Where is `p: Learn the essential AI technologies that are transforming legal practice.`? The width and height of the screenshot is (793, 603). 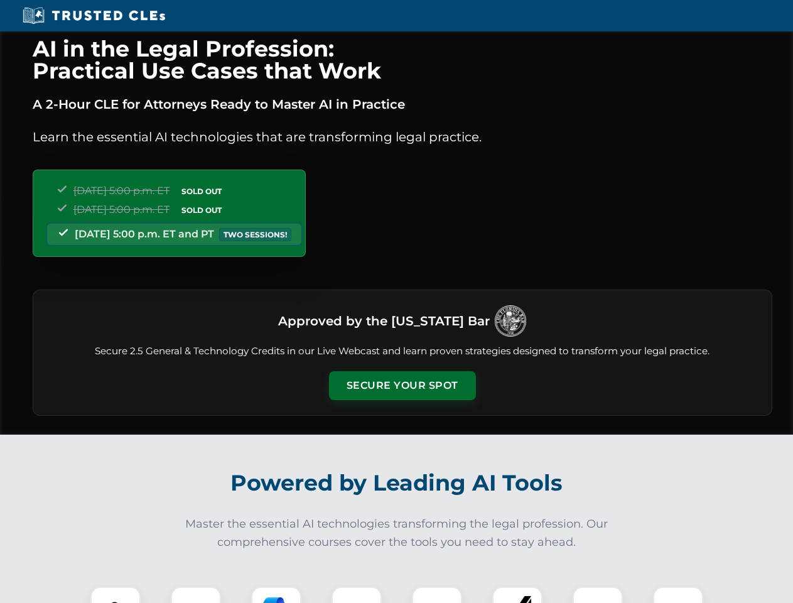
p: Learn the essential AI technologies that are transforming legal practice. is located at coordinates (402, 137).